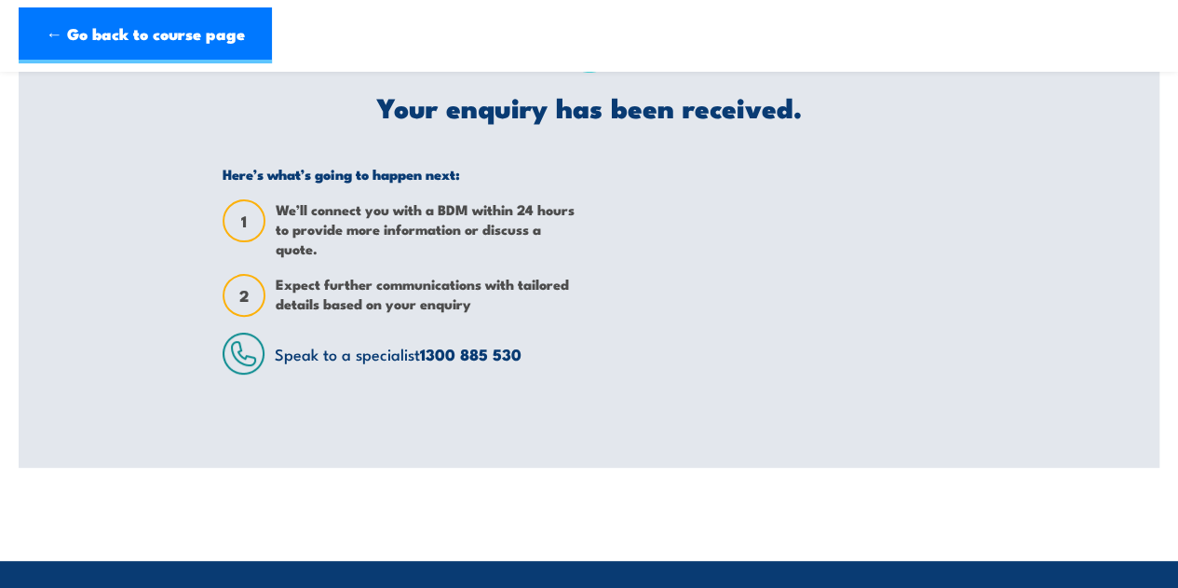 The width and height of the screenshot is (1178, 588). Describe the element at coordinates (244, 295) in the screenshot. I see `span: 2` at that location.